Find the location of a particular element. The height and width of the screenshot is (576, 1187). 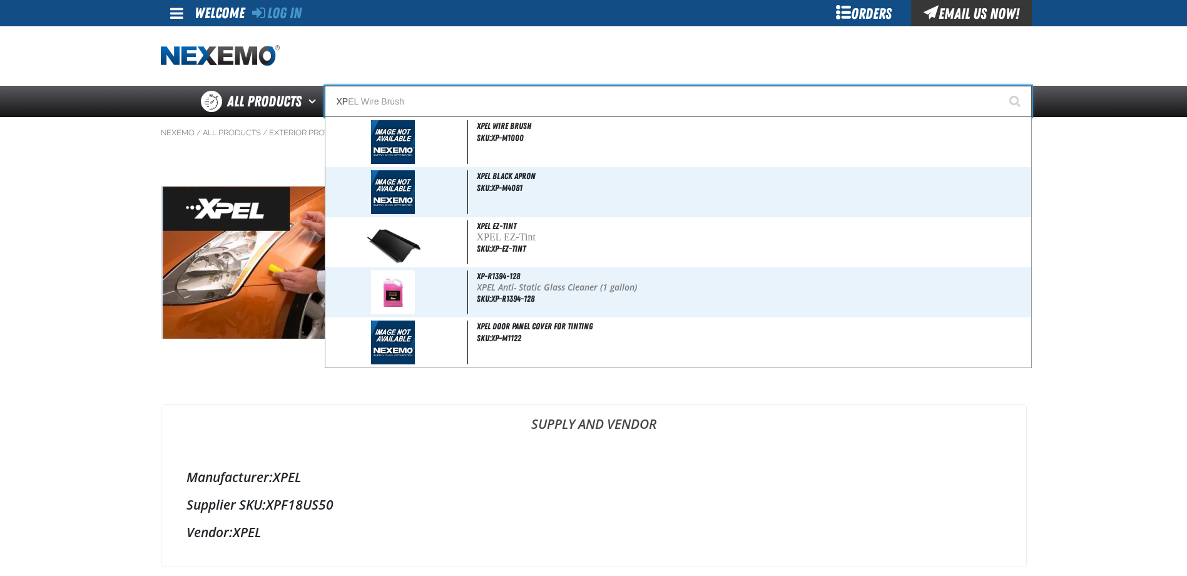

nav: Breadcrumbs is located at coordinates (594, 133).